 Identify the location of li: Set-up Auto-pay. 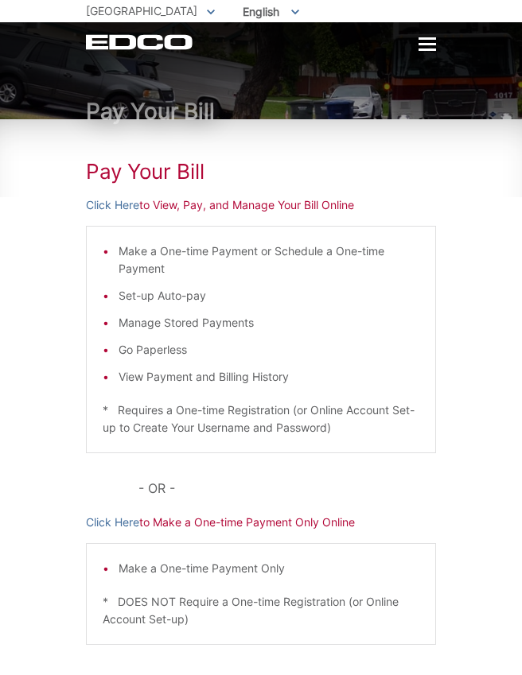
(269, 296).